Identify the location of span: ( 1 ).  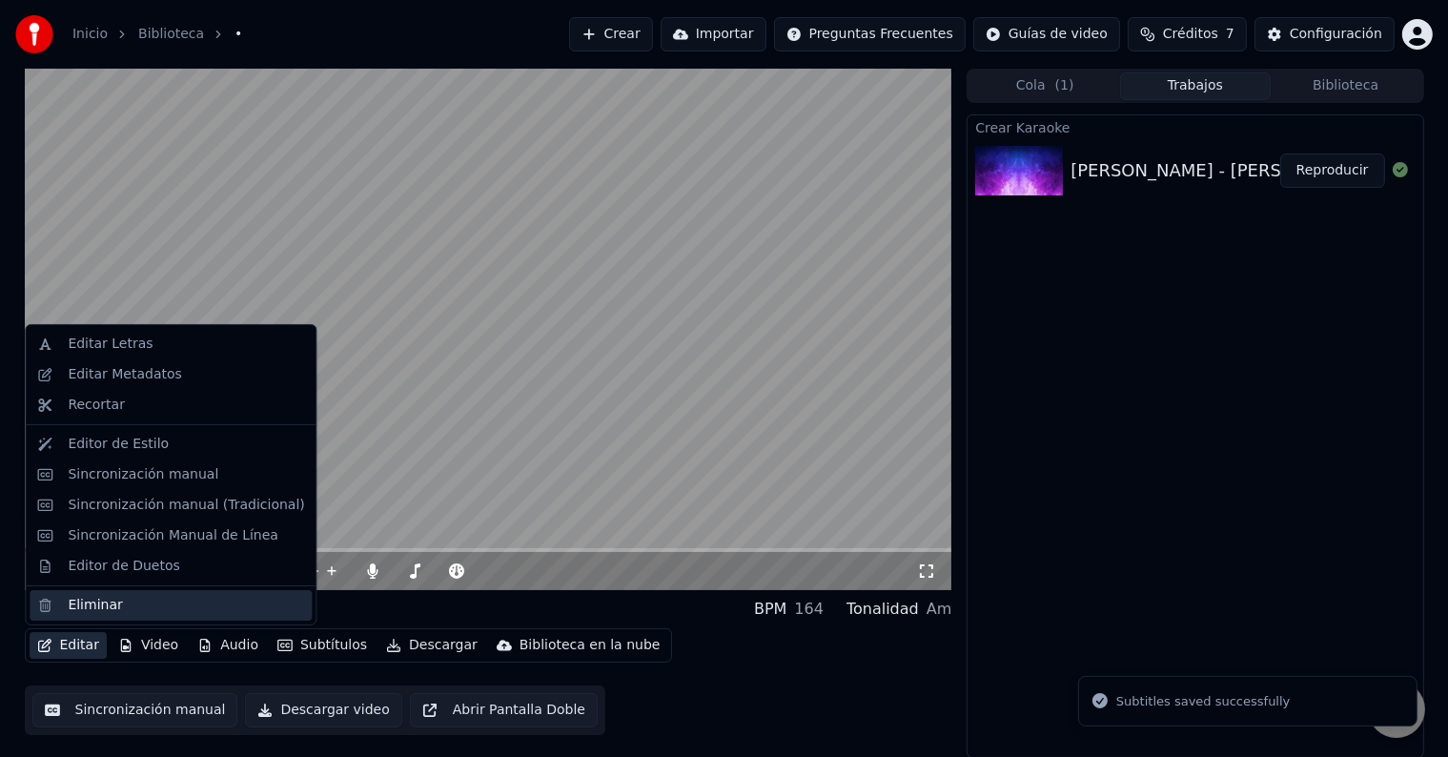
(1065, 86).